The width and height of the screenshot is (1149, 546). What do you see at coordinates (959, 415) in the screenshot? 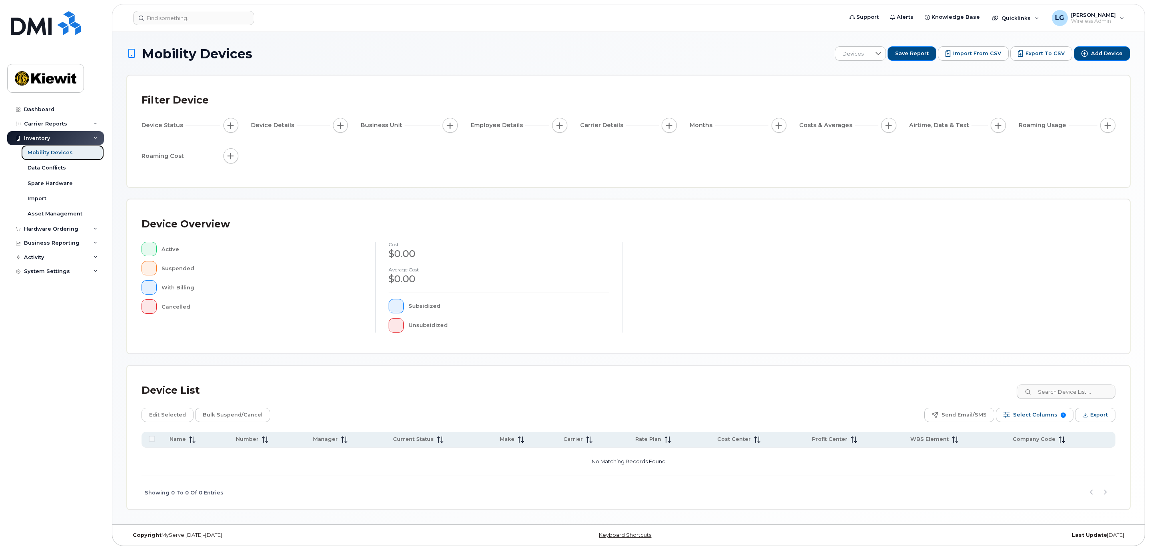
I see `button: Send Email/SMS` at bounding box center [959, 415].